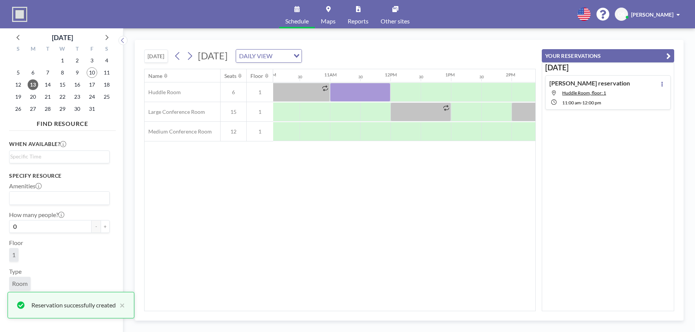  Describe the element at coordinates (92, 73) in the screenshot. I see `span: Friday, October 10, 2025` at that location.